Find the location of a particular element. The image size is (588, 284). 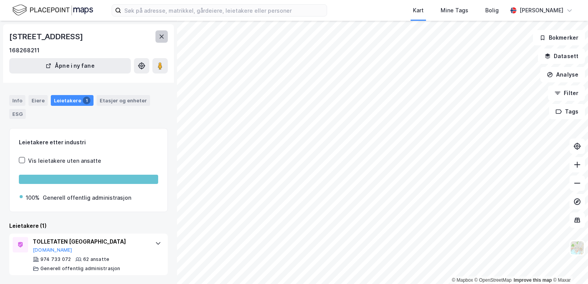

div: Kontrollprogram for chat is located at coordinates (569, 265).